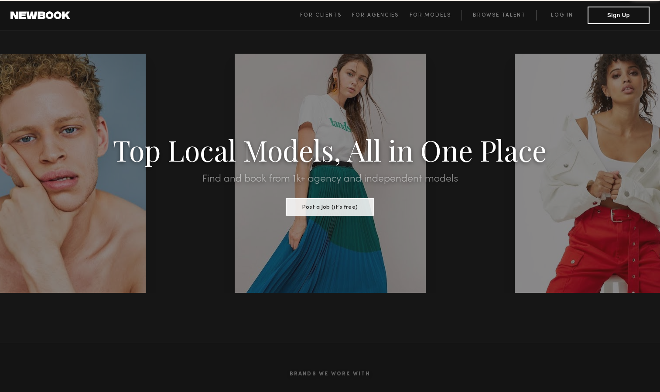 This screenshot has height=392, width=660. I want to click on a: For Agencies, so click(381, 15).